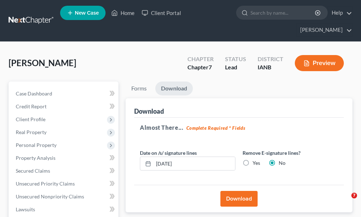 The image size is (361, 217). Describe the element at coordinates (45, 184) in the screenshot. I see `span: Unsecured Priority Claims` at that location.